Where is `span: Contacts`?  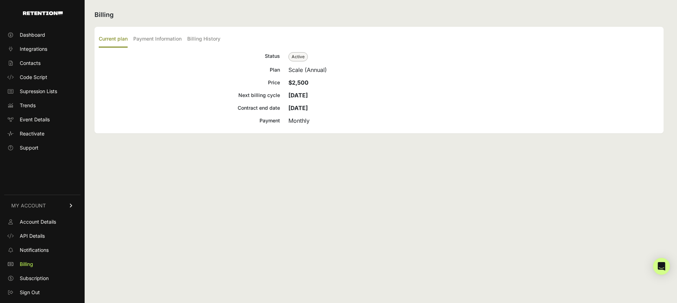 span: Contacts is located at coordinates (30, 63).